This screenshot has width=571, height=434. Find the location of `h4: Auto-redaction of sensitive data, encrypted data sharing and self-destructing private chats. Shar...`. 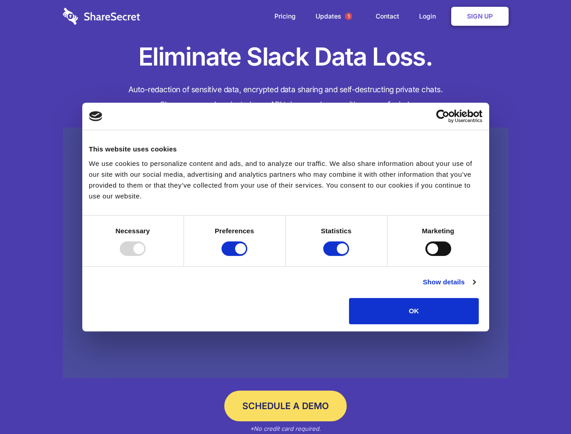

h4: Auto-redaction of sensitive data, encrypted data sharing and self-destructing private chats. Shar... is located at coordinates (286, 97).